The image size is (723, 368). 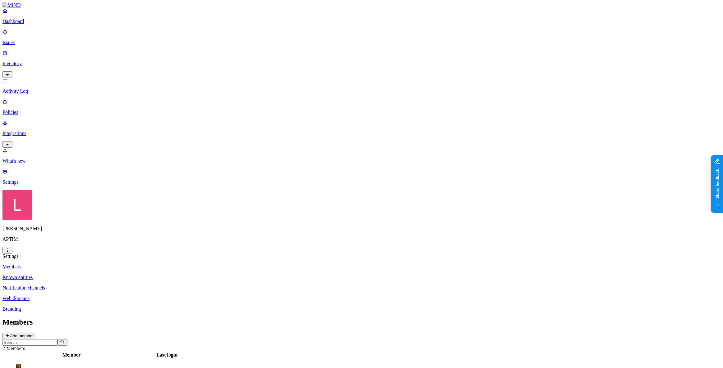 I want to click on p: APTIM, so click(x=361, y=239).